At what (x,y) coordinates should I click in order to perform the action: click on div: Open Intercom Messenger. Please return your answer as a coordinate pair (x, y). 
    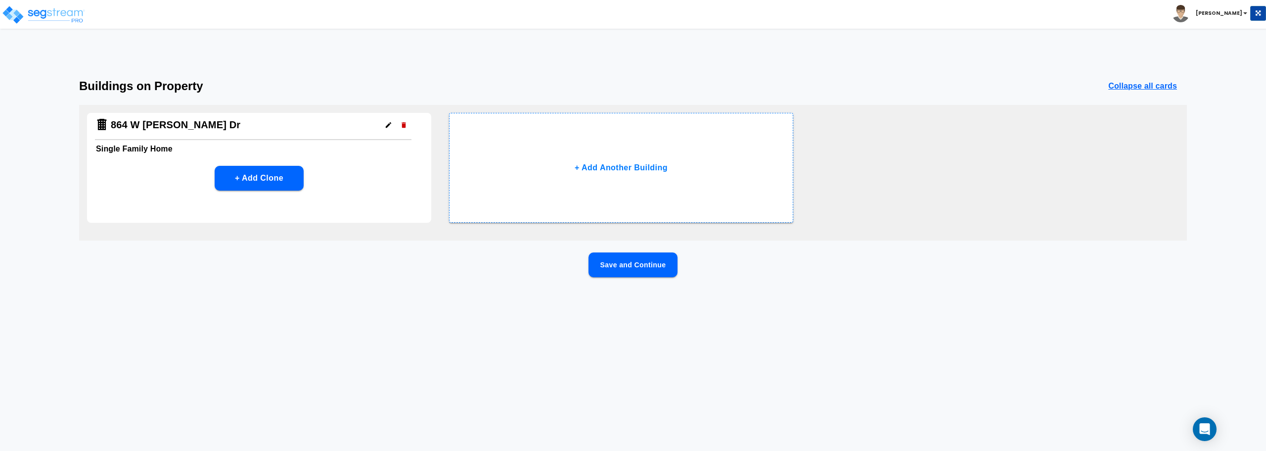
    Looking at the image, I should click on (1205, 429).